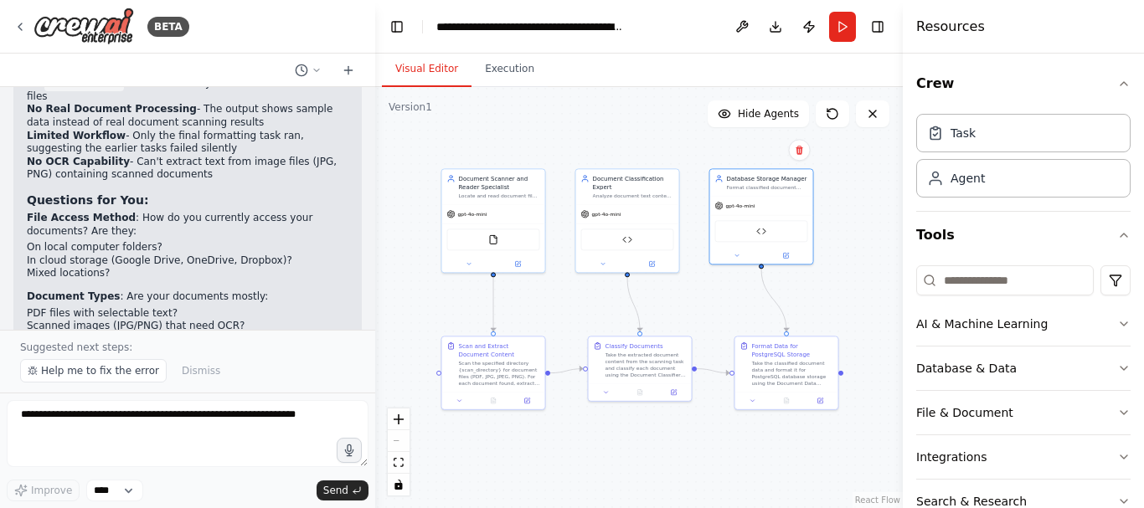 The height and width of the screenshot is (508, 1144). I want to click on span: Improve, so click(51, 491).